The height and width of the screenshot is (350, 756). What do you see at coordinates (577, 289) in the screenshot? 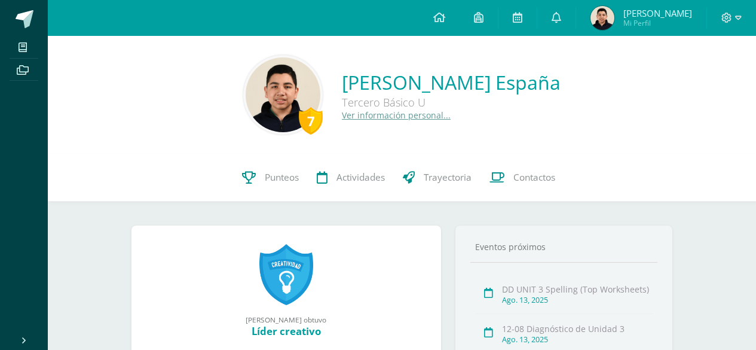
I see `div: DD UNIT 3 Spelling (Top Worksheets)` at bounding box center [577, 289].